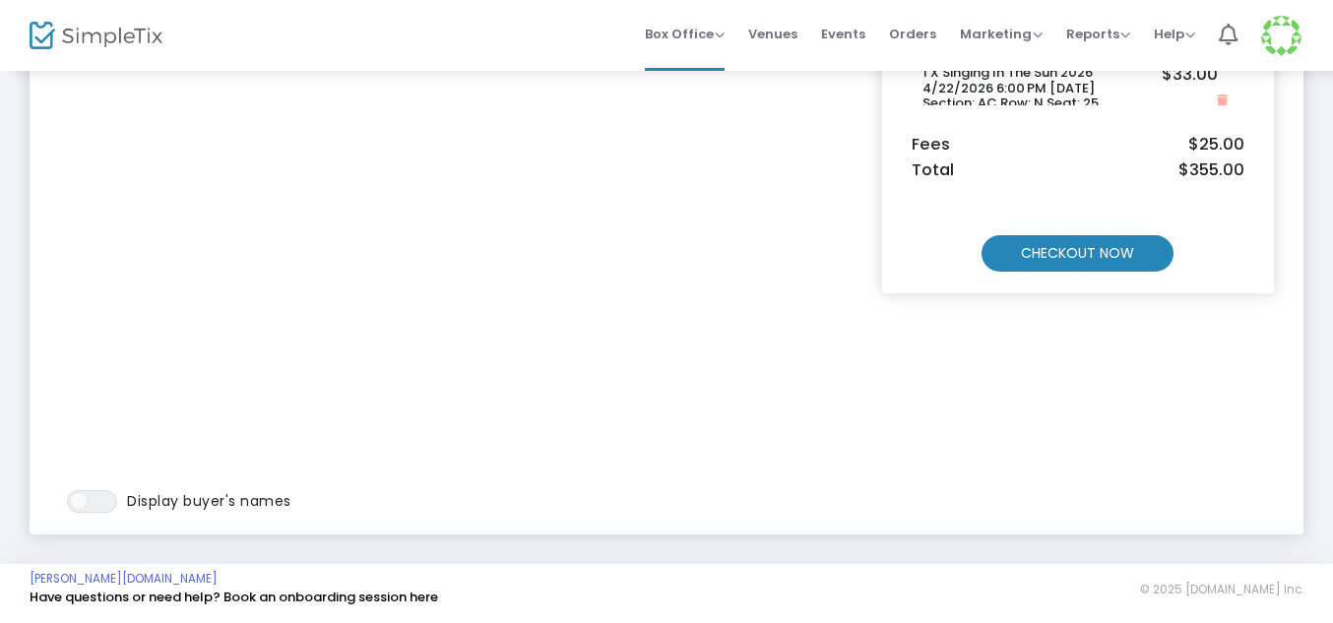 The width and height of the screenshot is (1333, 623). What do you see at coordinates (1098, 33) in the screenshot?
I see `span: Reports` at bounding box center [1098, 33].